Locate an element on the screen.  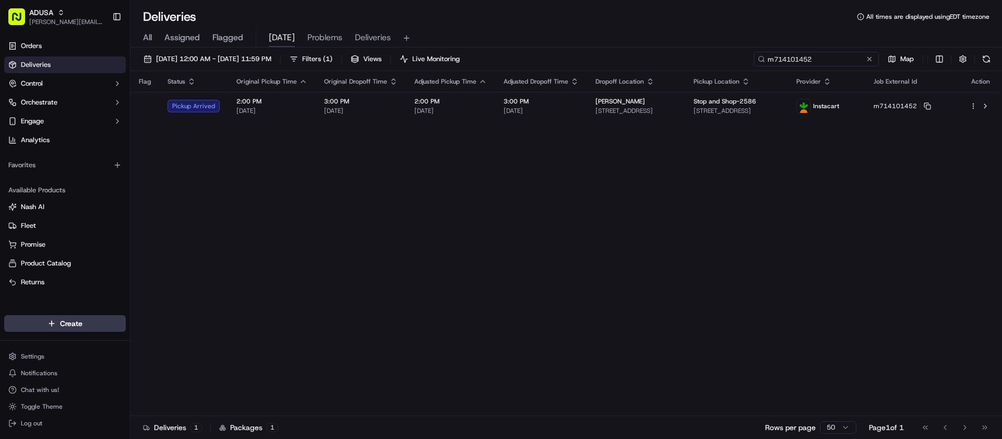
div: Start new chat is located at coordinates (103, 105).